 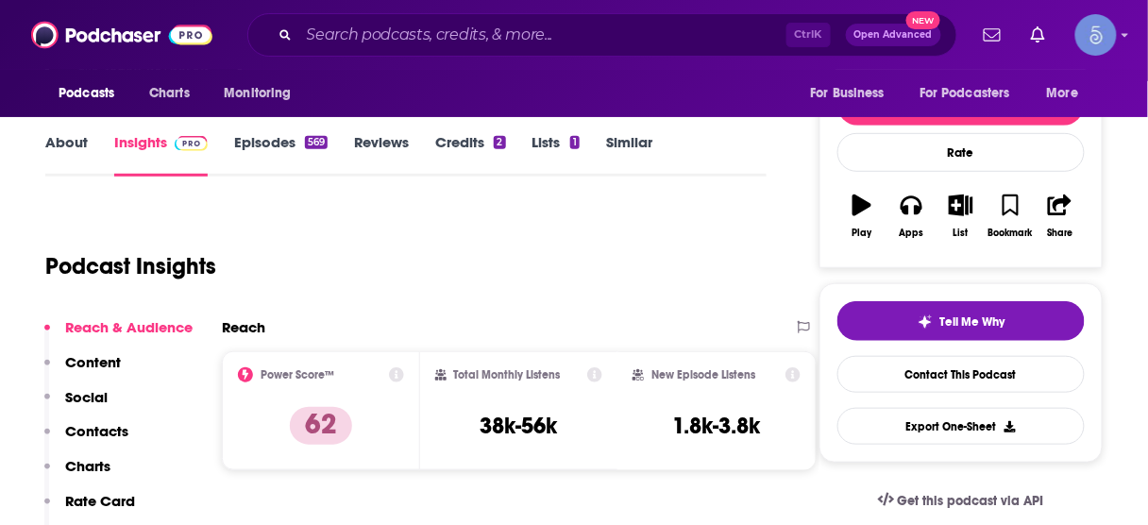 I want to click on button: Share, so click(x=1060, y=216).